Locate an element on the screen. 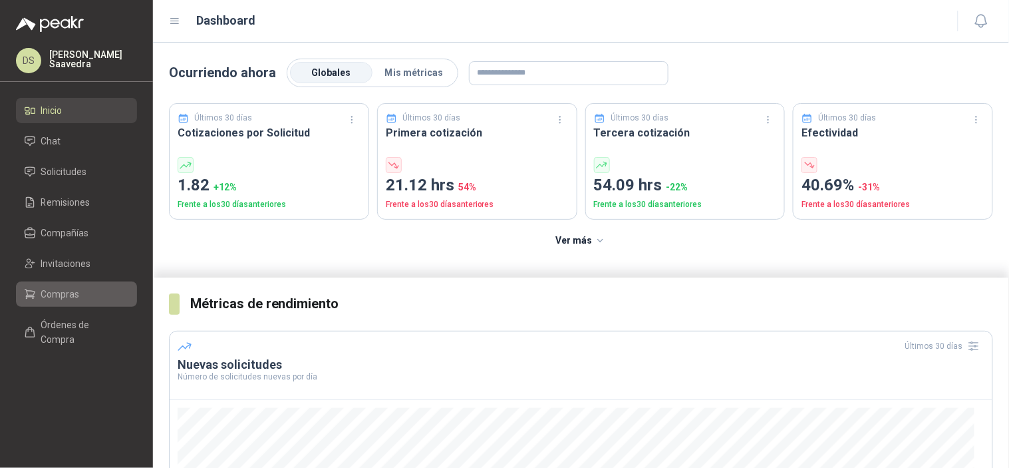  img: Logo peakr is located at coordinates (50, 24).